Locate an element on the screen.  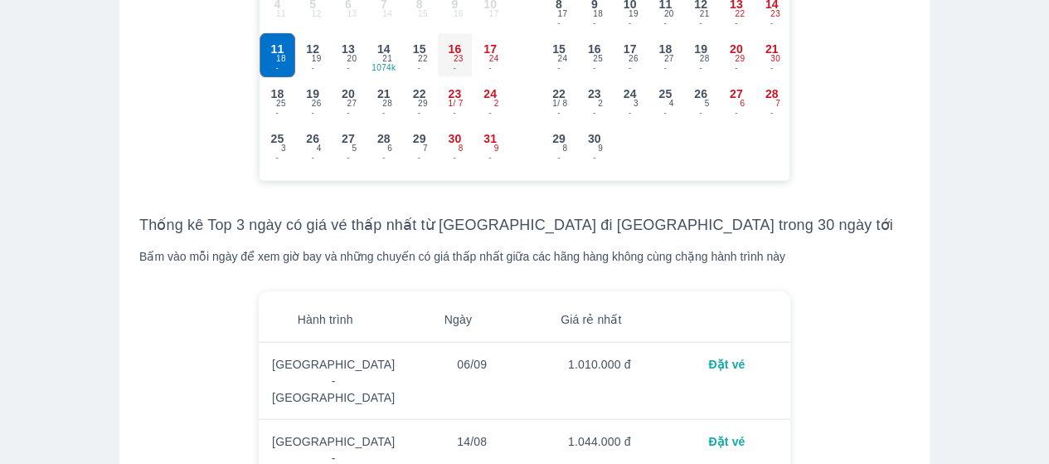
button: 17-26 is located at coordinates (629, 56).